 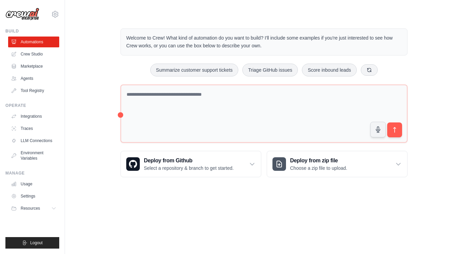 What do you see at coordinates (34, 79) in the screenshot?
I see `a: Agents` at bounding box center [34, 79].